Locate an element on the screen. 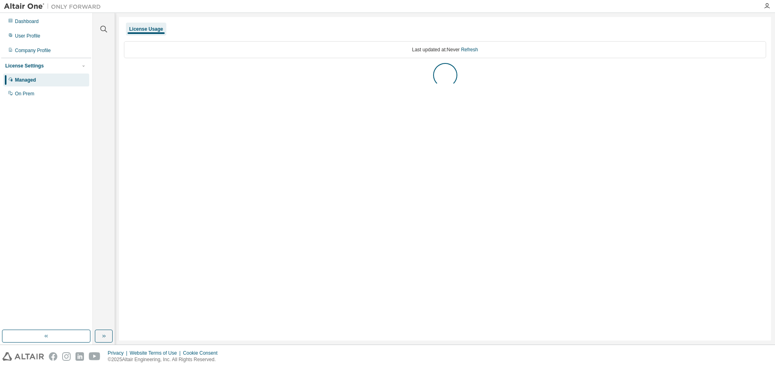 The image size is (775, 368). img: facebook.svg is located at coordinates (53, 356).